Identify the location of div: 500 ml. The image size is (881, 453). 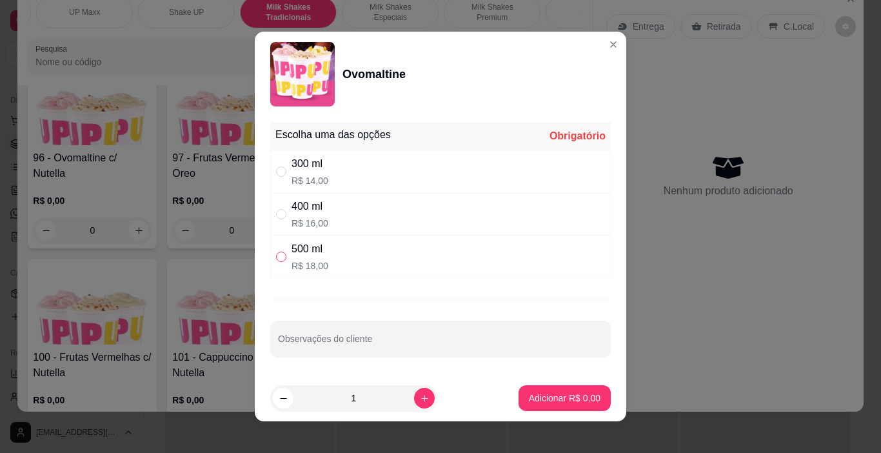
(310, 249).